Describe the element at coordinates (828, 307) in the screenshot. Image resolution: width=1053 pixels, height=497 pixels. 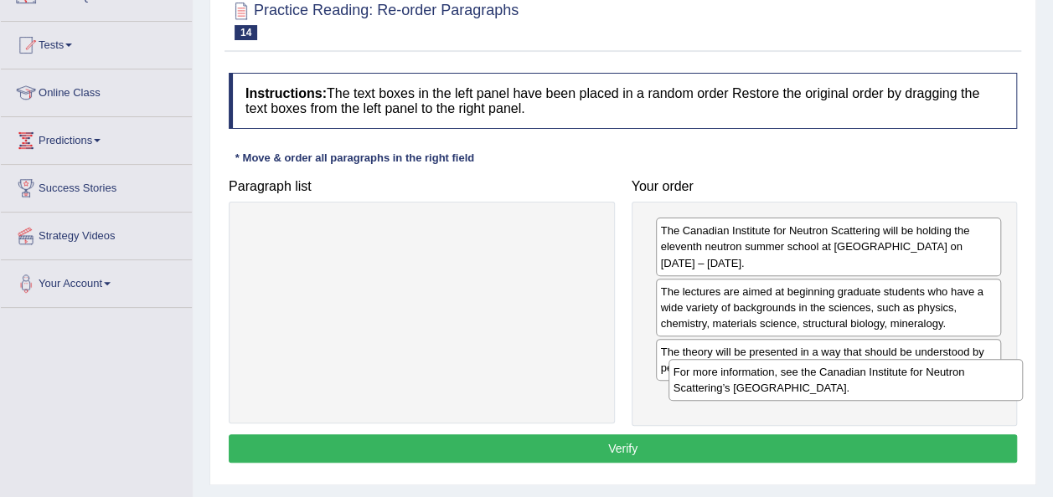
I see `div: The lectures are aimed at beginning graduate students who have a wide variety of backgrounds in t...` at that location.